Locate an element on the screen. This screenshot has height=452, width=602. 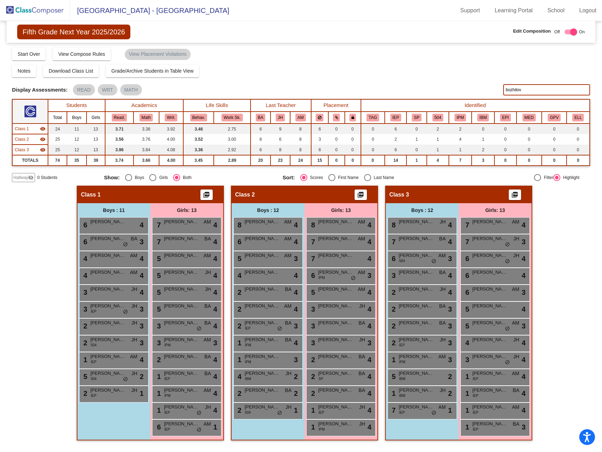
button: AM is located at coordinates (301, 117).